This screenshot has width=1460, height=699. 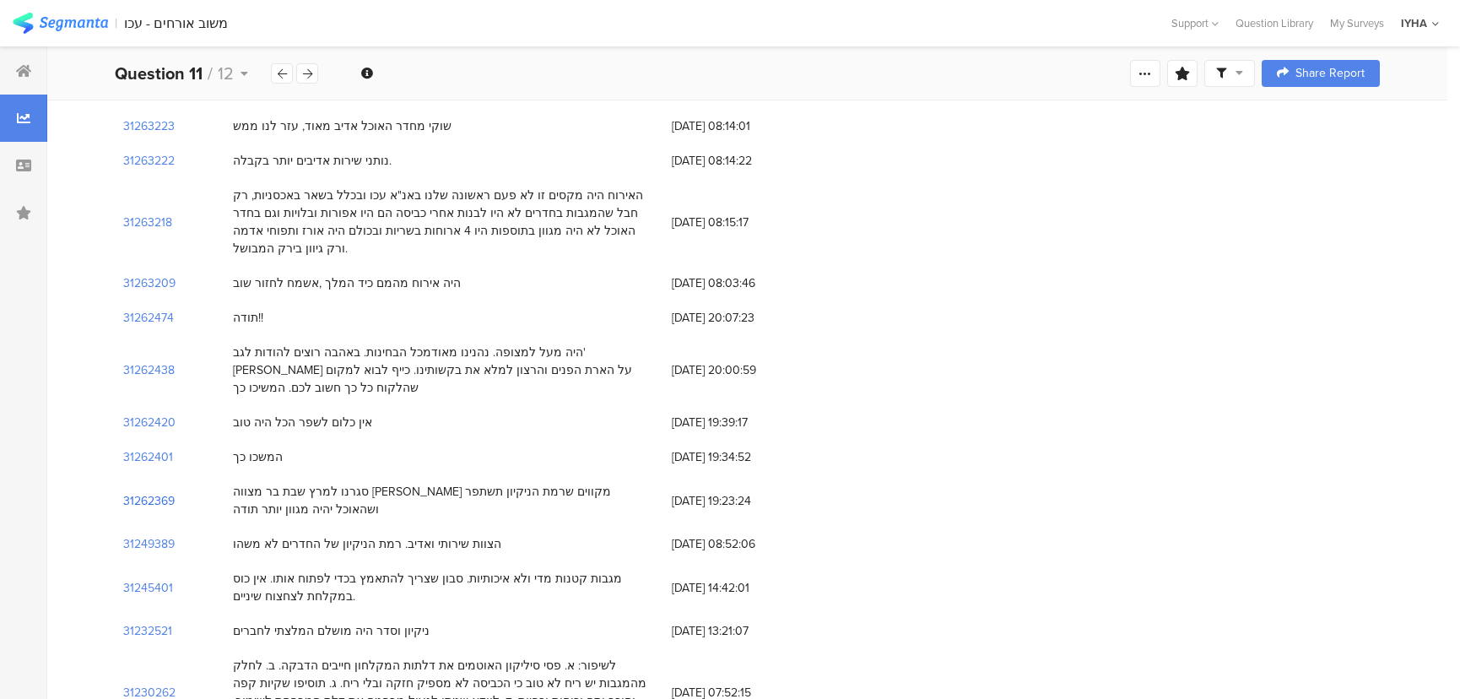 What do you see at coordinates (149, 500) in the screenshot?
I see `section: 31262369` at bounding box center [149, 500].